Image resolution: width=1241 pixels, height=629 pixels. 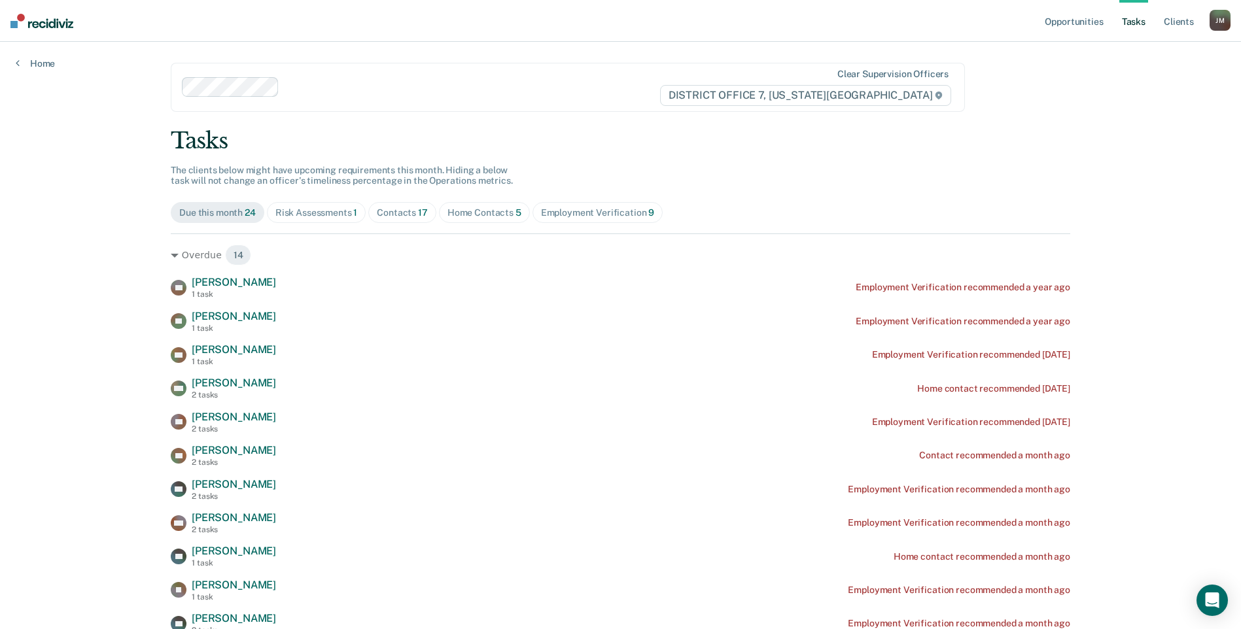 What do you see at coordinates (217, 213) in the screenshot?
I see `div: Due this month` at bounding box center [217, 213].